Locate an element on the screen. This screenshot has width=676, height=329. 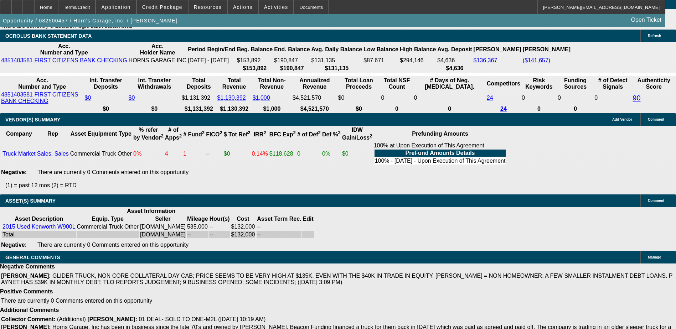
button: Actions is located at coordinates (243, 7).